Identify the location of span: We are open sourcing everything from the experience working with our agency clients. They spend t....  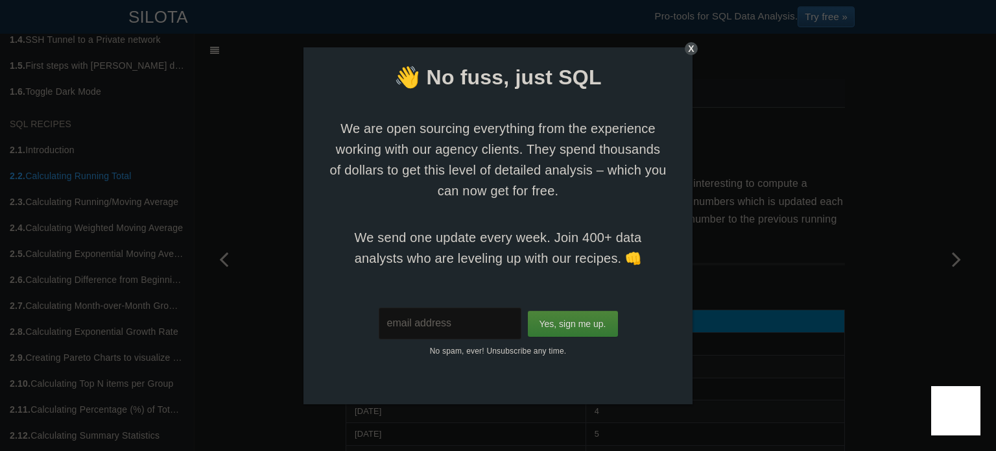
(498, 160).